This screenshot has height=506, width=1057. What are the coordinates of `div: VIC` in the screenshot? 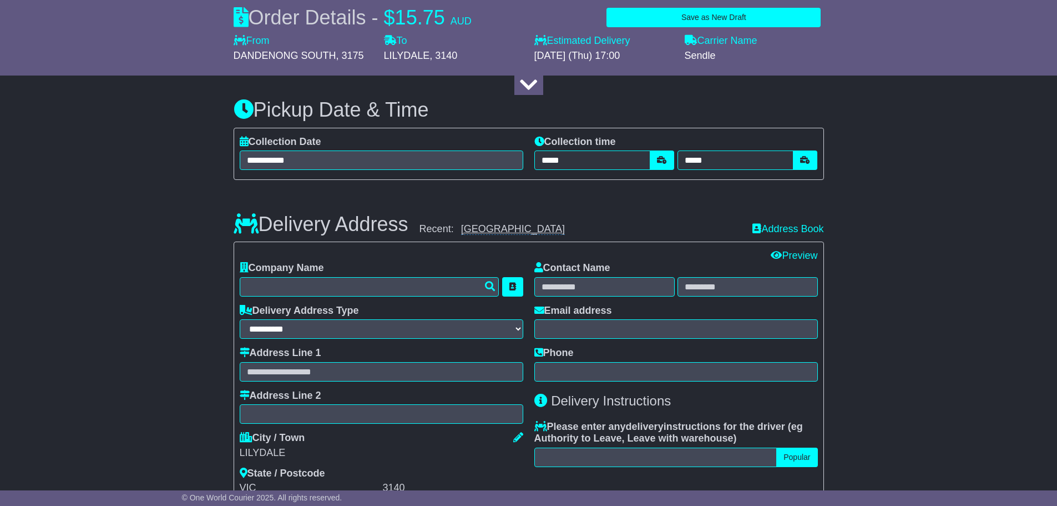 It's located at (310, 488).